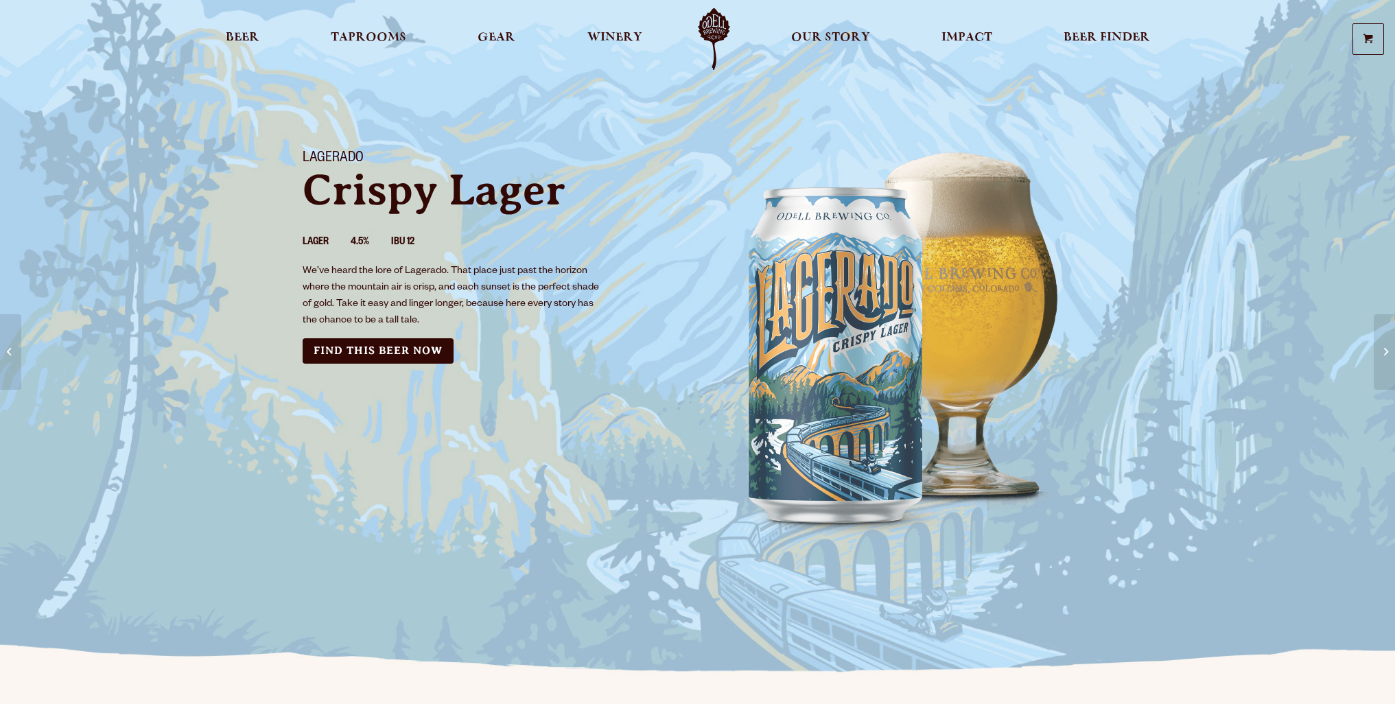 The image size is (1395, 704). Describe the element at coordinates (378, 351) in the screenshot. I see `a: Find this Beer Now` at that location.